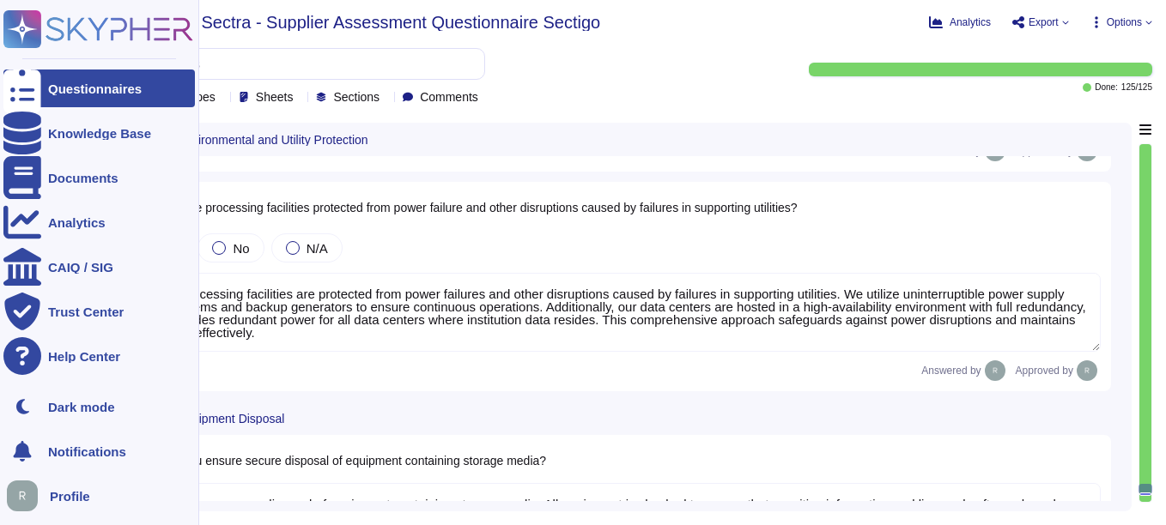 This screenshot has height=525, width=1166. I want to click on span: Done:, so click(1105, 88).